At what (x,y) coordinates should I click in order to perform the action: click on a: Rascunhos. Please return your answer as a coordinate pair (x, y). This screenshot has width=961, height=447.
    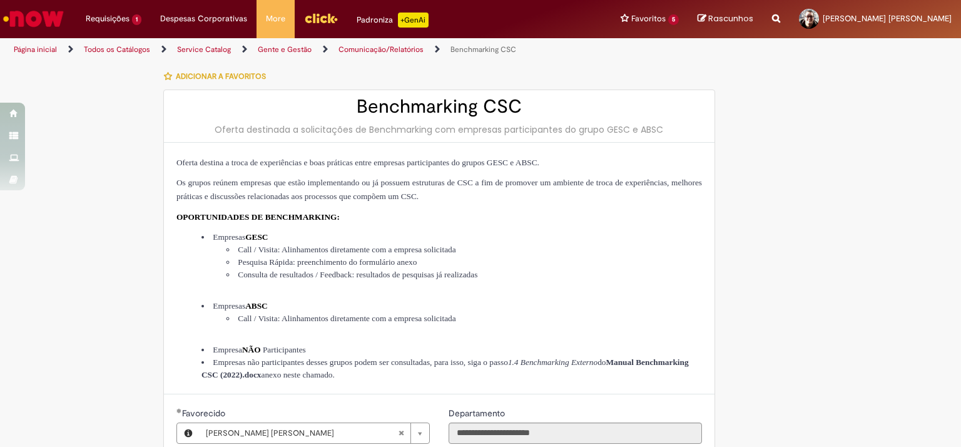
    Looking at the image, I should click on (725, 19).